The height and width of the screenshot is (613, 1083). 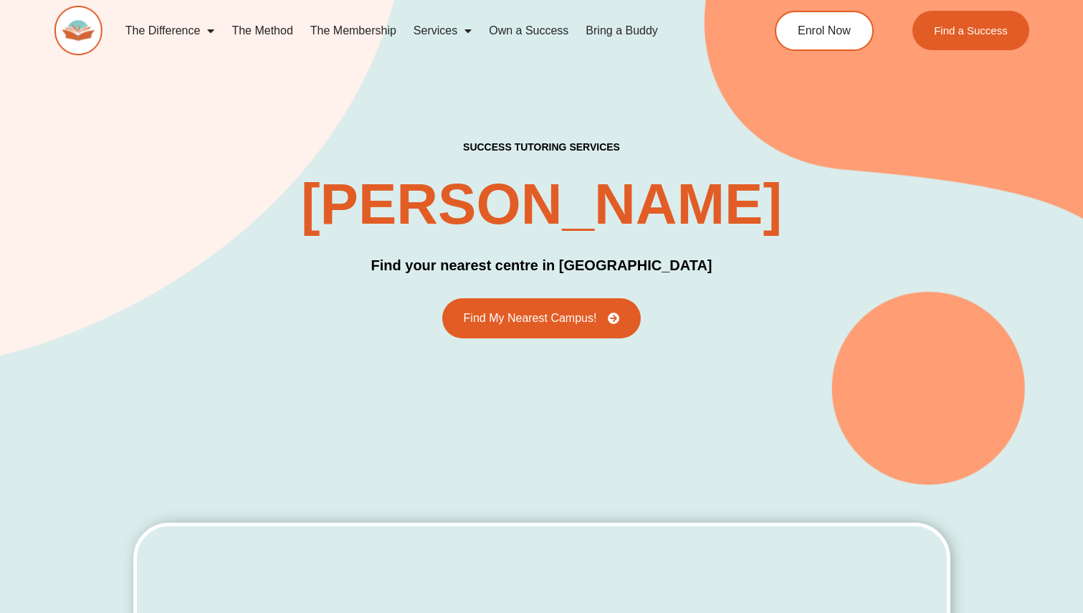 I want to click on h3: success tutoring Services, so click(x=541, y=147).